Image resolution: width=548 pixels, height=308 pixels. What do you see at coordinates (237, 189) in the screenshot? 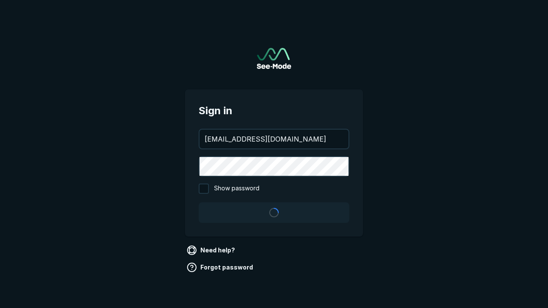
I see `span: Show password` at bounding box center [237, 189].